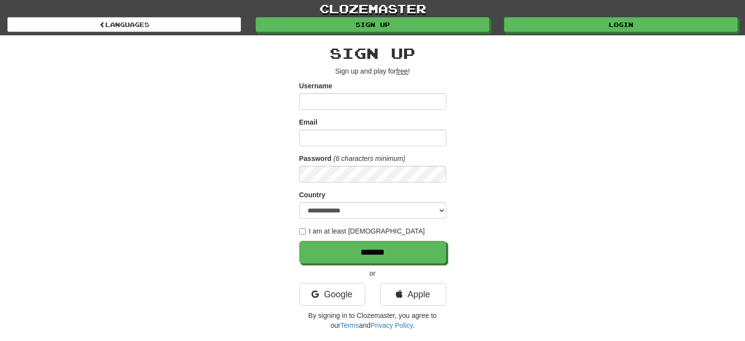  What do you see at coordinates (392, 325) in the screenshot?
I see `a: Privacy Policy` at bounding box center [392, 325].